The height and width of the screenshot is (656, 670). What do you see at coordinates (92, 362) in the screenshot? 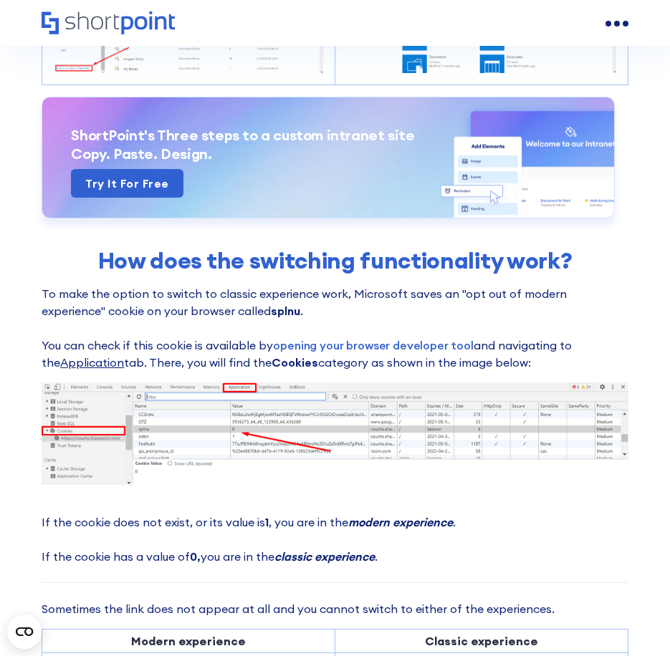
I see `span: Application` at bounding box center [92, 362].